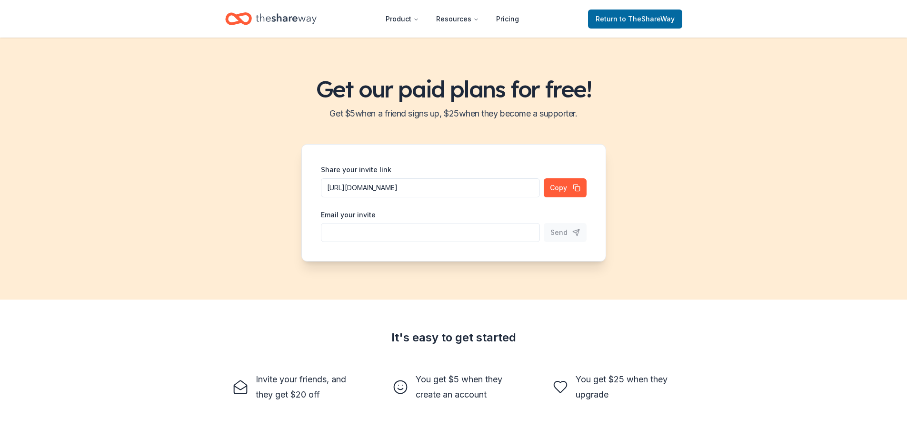 This screenshot has width=907, height=437. Describe the element at coordinates (457, 19) in the screenshot. I see `button: Resources` at that location.